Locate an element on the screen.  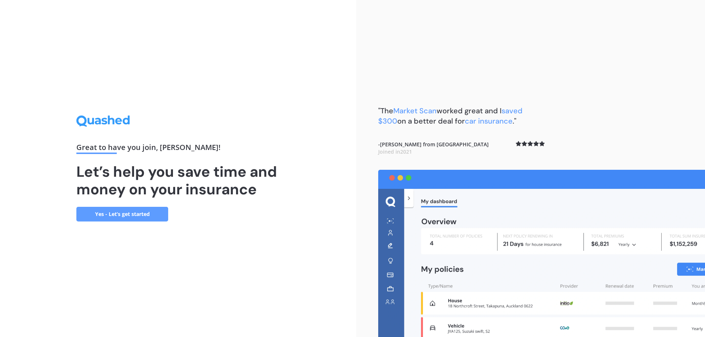
h1: Let’s help you save time and money on your insurance is located at coordinates (178, 181).